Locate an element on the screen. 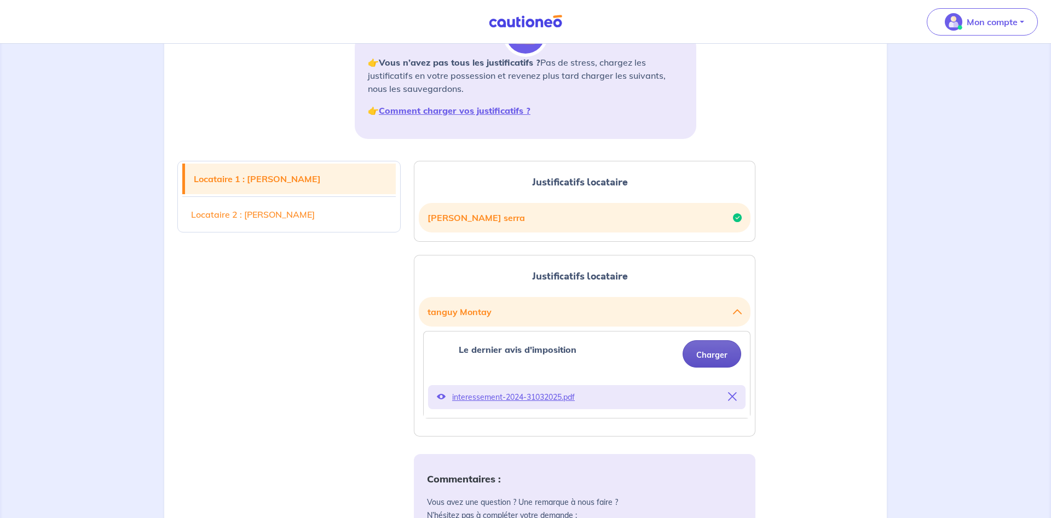 This screenshot has width=1051, height=518. strong: Comment charger vos justificatifs ? is located at coordinates (454, 111).